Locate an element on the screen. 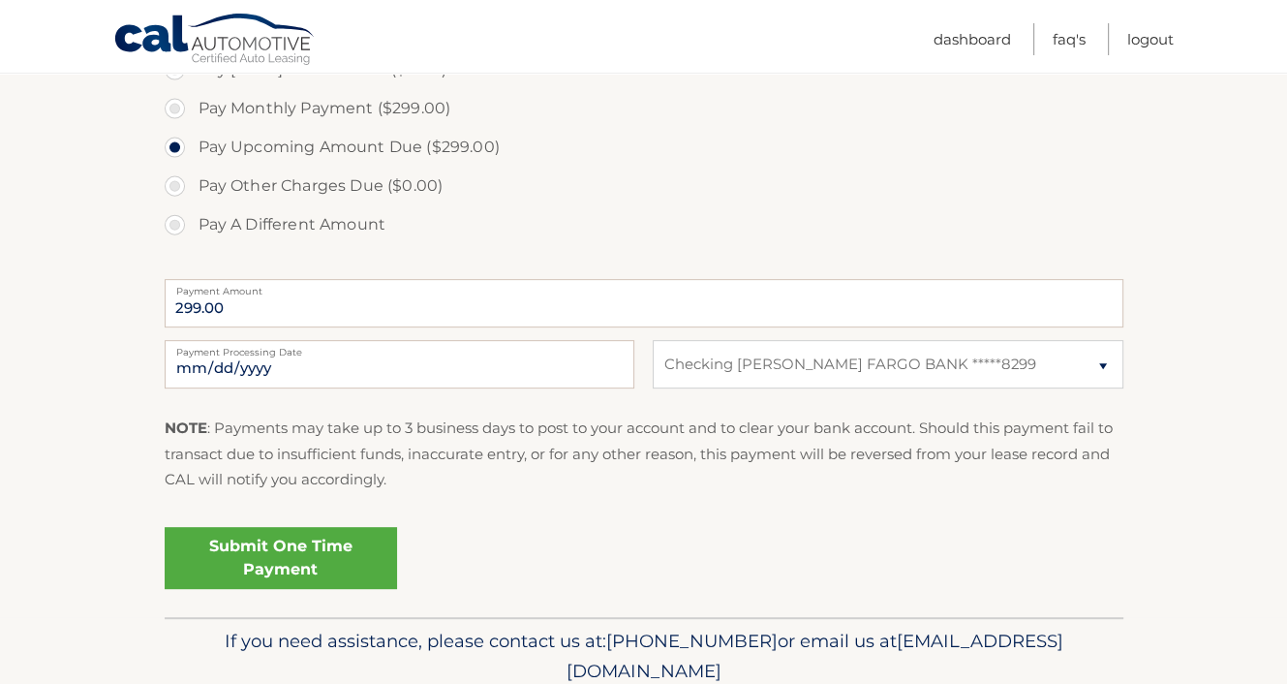 The width and height of the screenshot is (1287, 684). label: Pay Upcoming Amount Due ($299.00) is located at coordinates (644, 147).